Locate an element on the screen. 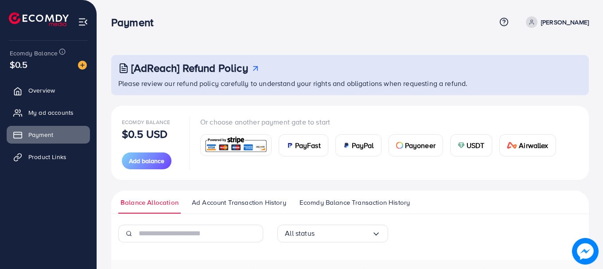 The height and width of the screenshot is (269, 603). span: Product Links is located at coordinates (47, 157).